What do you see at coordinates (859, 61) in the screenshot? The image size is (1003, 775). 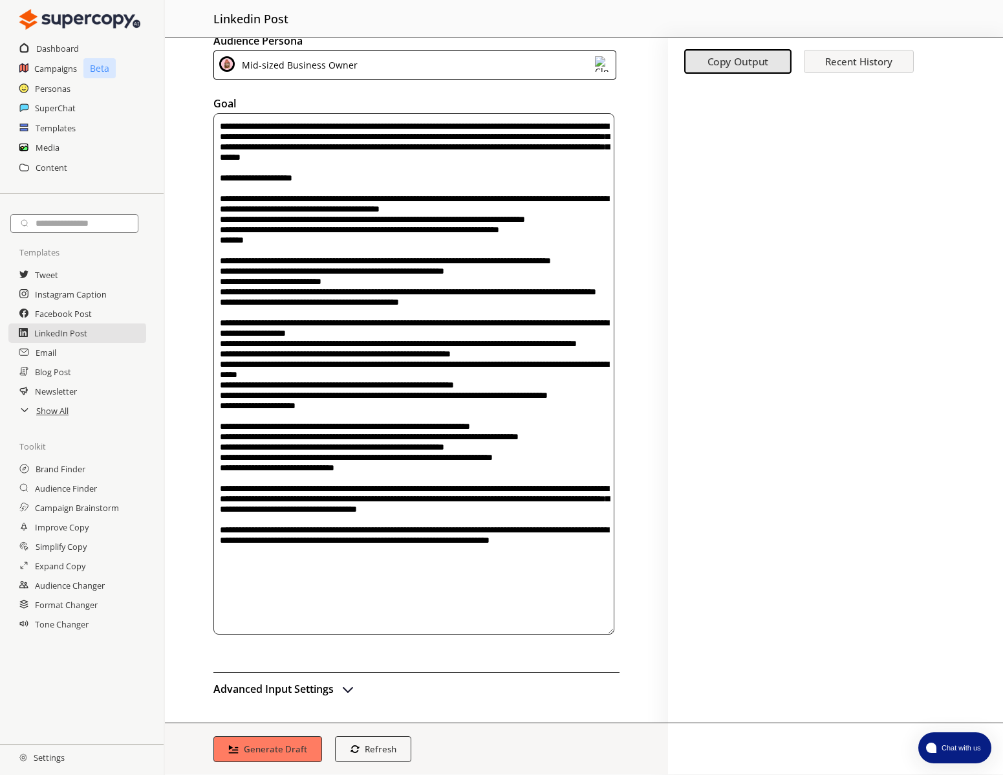 I see `b: Recent History` at bounding box center [859, 61].